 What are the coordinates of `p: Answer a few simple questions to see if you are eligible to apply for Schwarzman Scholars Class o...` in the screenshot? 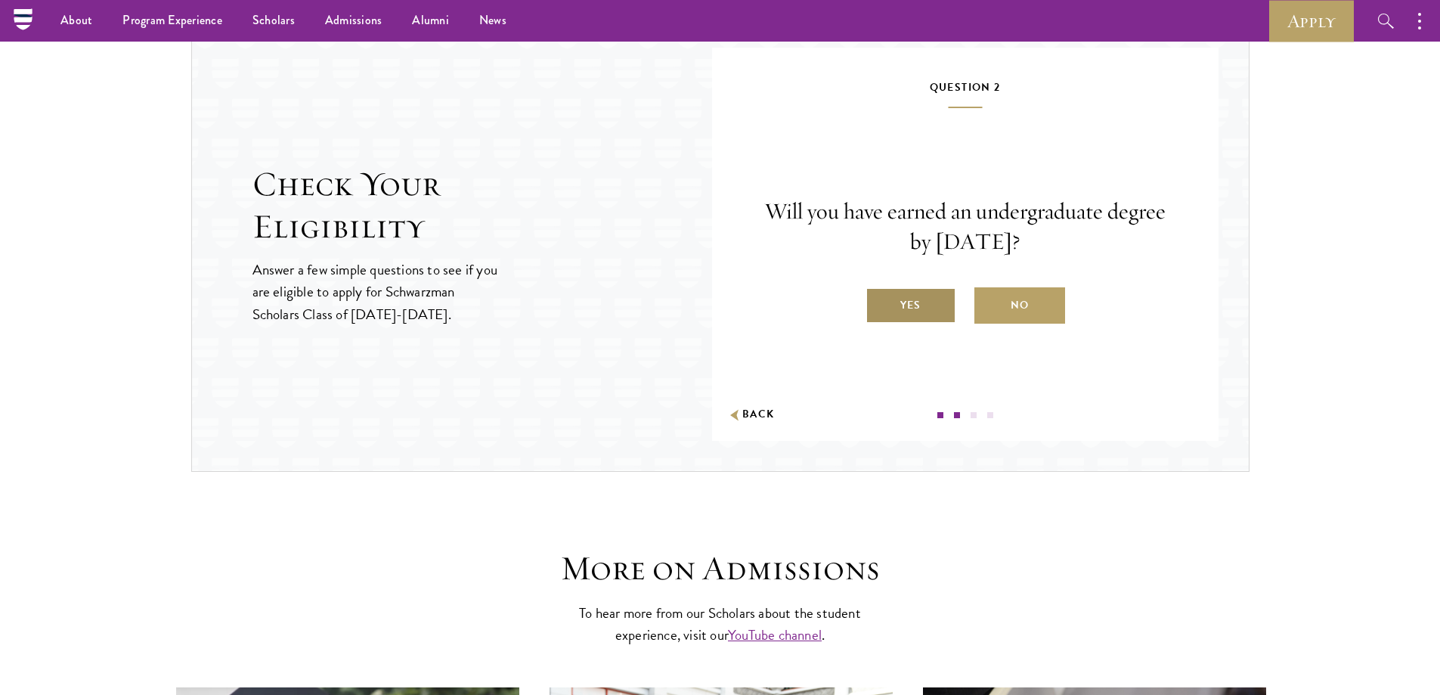 It's located at (376, 291).